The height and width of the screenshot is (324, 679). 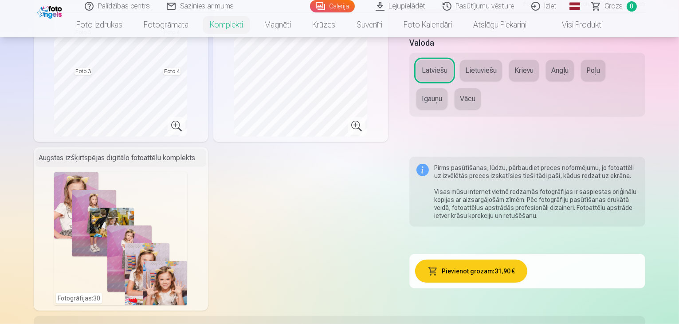 I want to click on span: Grozs, so click(x=614, y=6).